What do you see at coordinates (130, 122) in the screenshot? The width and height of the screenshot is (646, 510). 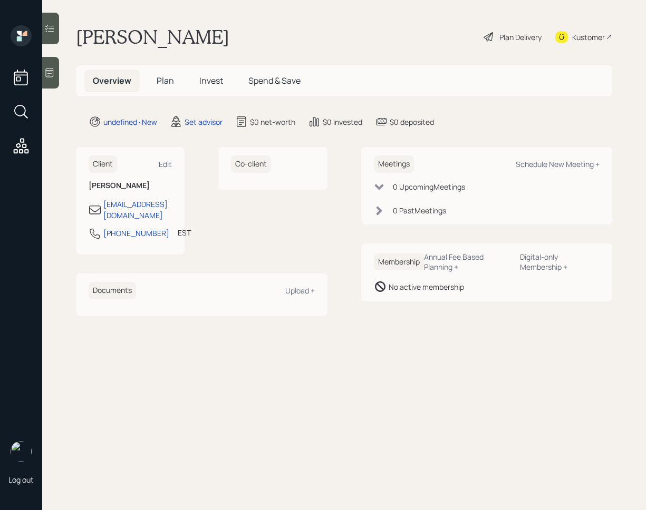 I see `div: undefined · New` at bounding box center [130, 122].